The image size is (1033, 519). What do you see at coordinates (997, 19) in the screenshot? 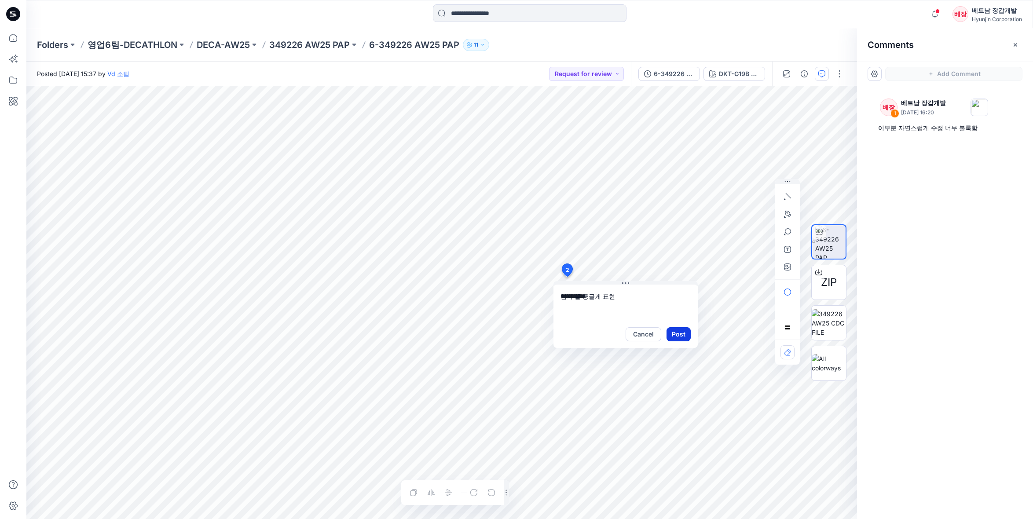
I see `div: Hyunjin Corporation` at bounding box center [997, 19].